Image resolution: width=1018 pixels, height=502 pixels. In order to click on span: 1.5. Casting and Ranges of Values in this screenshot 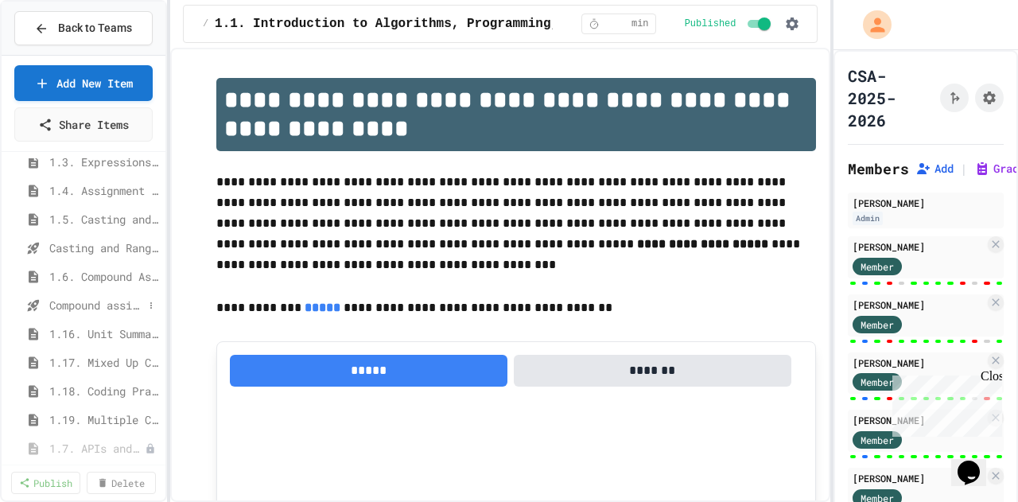, I will do `click(104, 219)`.